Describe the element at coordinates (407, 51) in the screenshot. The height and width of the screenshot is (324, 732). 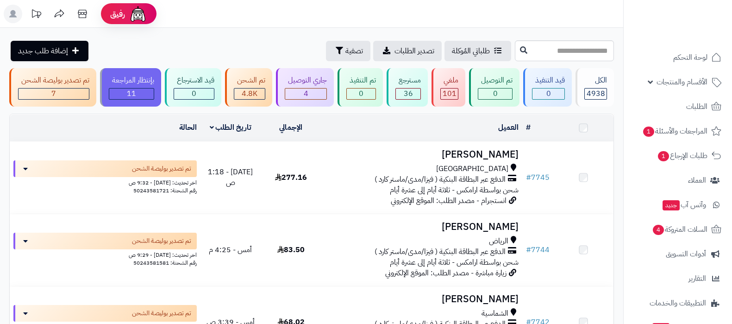
I see `a: تصدير الطلبات` at that location.